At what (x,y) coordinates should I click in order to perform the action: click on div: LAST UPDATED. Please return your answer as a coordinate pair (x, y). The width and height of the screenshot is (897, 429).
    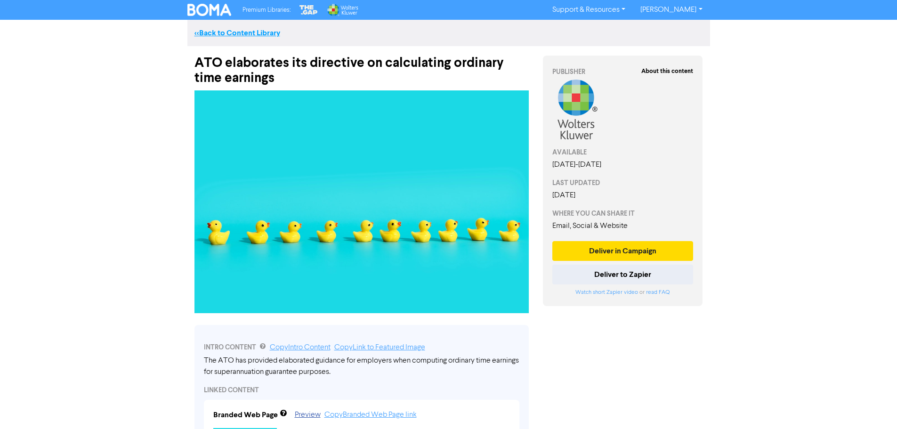
    Looking at the image, I should click on (623, 183).